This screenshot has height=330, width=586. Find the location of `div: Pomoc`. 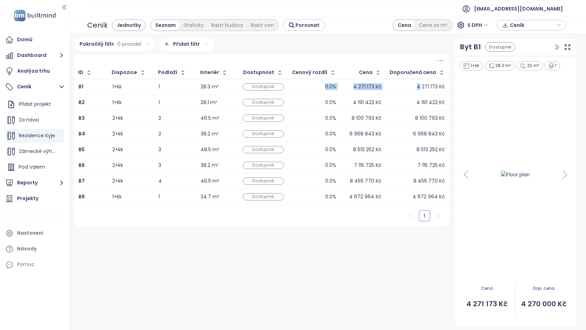

div: Pomoc is located at coordinates (35, 264).